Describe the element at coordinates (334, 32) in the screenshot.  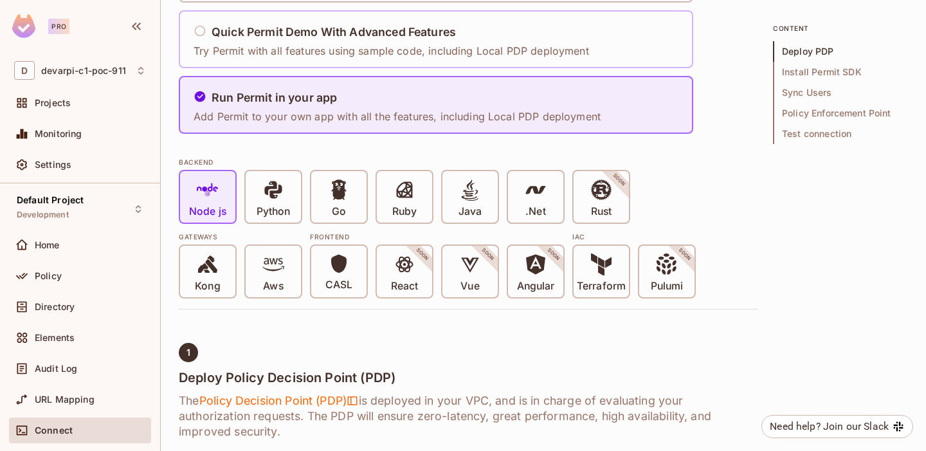
I see `h5: Quick Permit Demo With Advanced Features` at that location.